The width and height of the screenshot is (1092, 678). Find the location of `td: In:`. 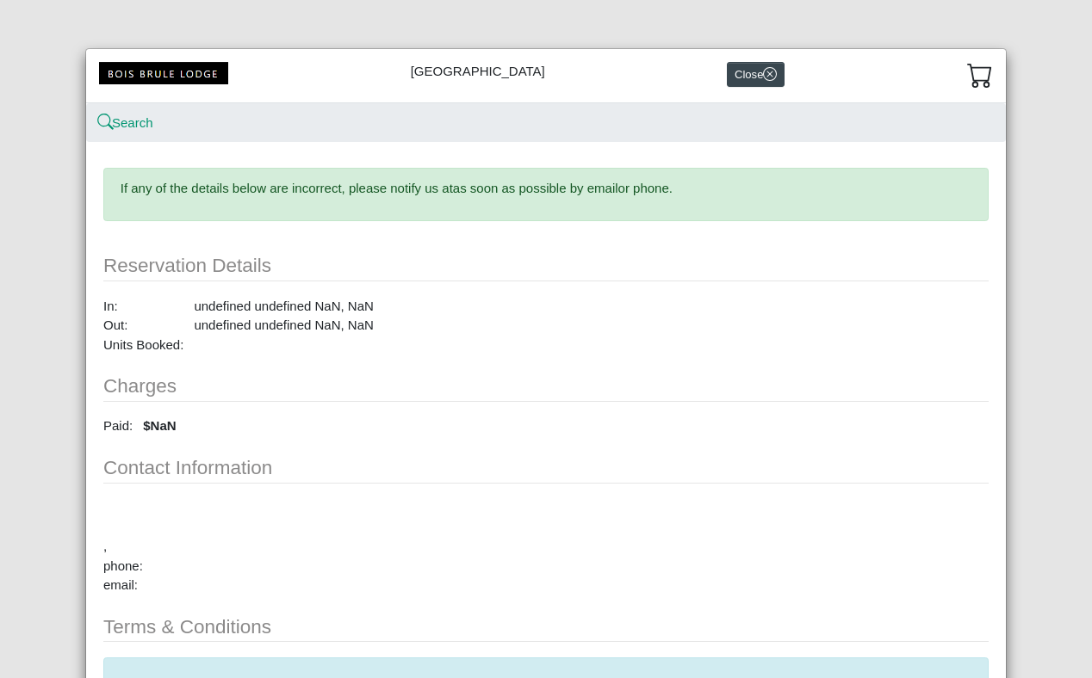

td: In: is located at coordinates (143, 306).